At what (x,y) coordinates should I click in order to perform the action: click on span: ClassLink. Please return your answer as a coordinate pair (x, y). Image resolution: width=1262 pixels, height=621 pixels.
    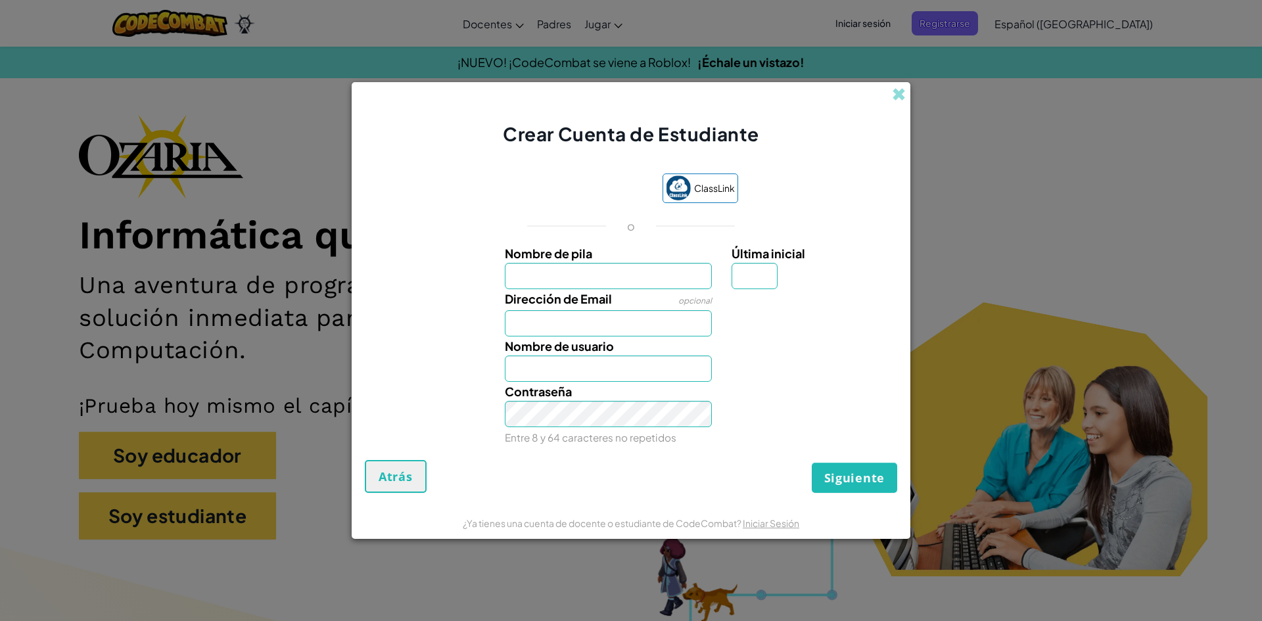
    Looking at the image, I should click on (715, 188).